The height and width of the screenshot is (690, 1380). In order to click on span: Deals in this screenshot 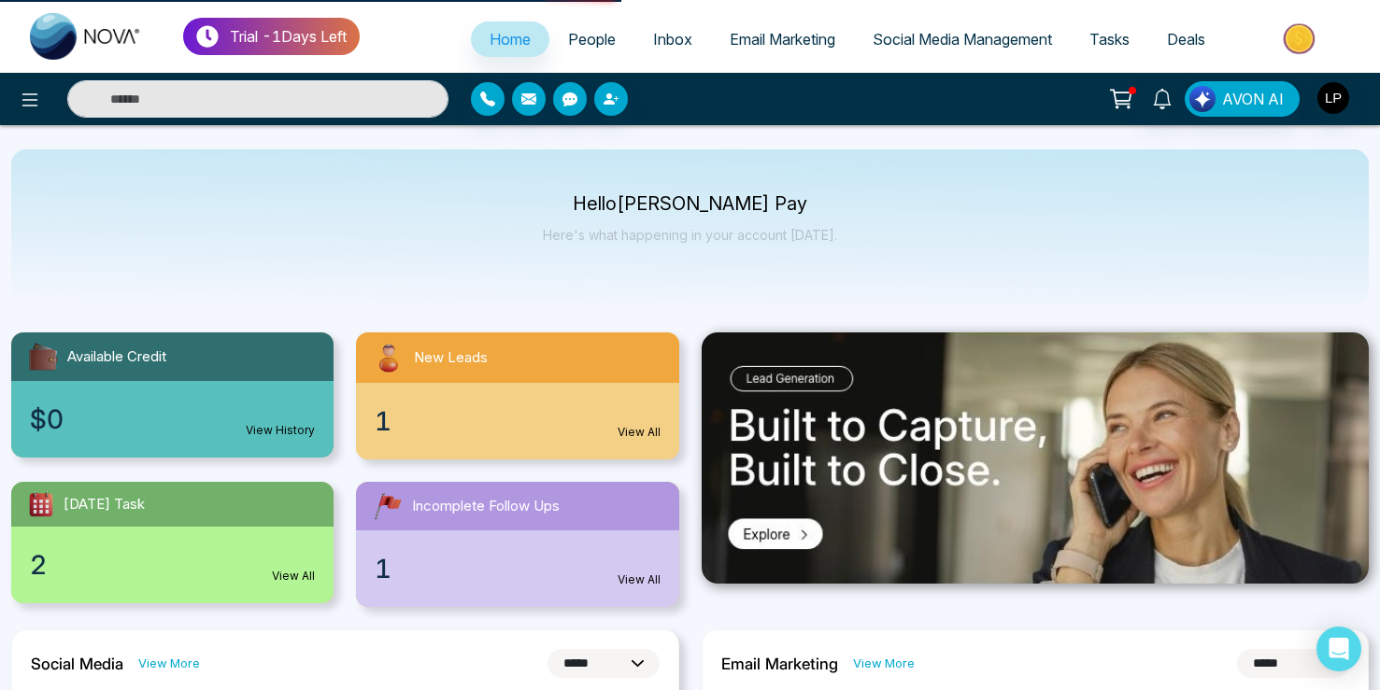, I will do `click(1185, 39)`.